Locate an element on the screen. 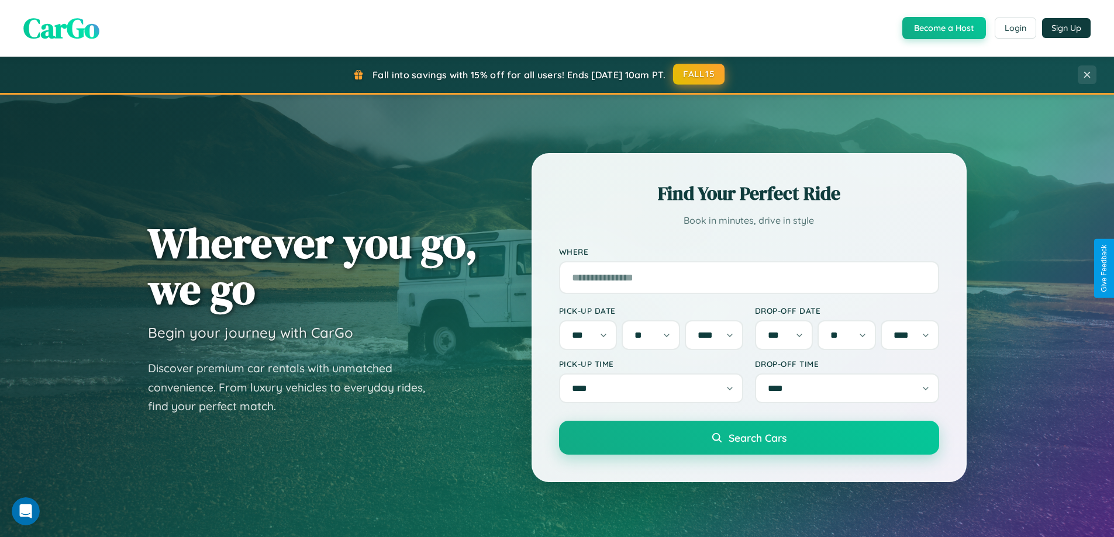  button: Sign Up is located at coordinates (1066, 28).